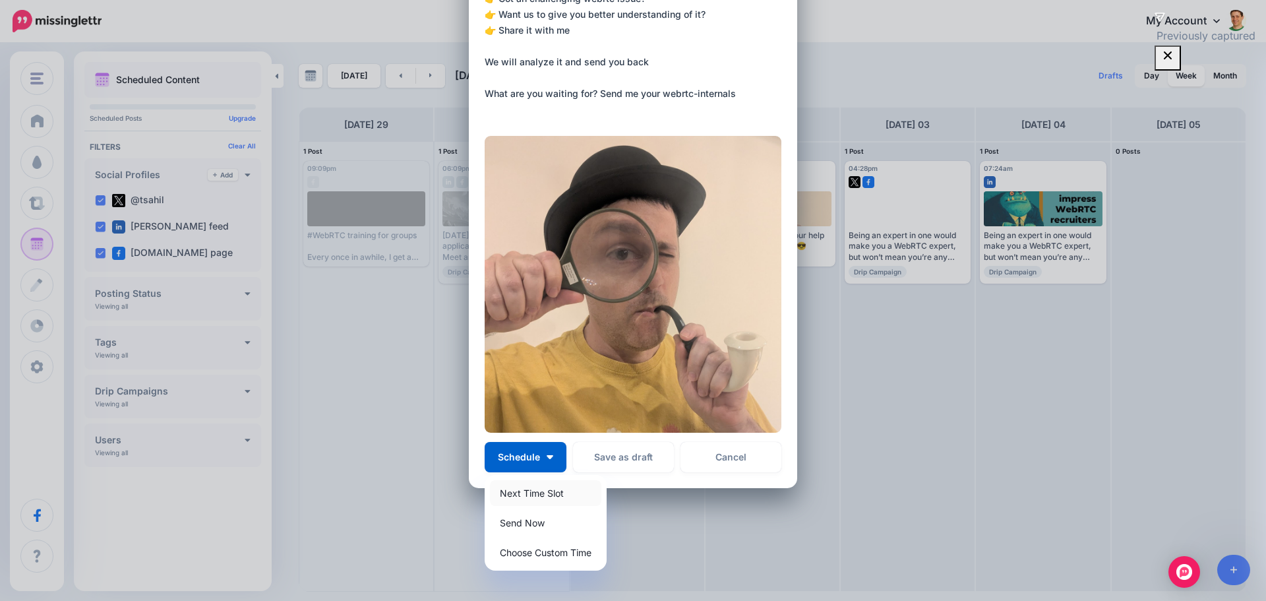 The height and width of the screenshot is (601, 1266). What do you see at coordinates (1184, 572) in the screenshot?
I see `div: Open Intercom Messenger` at bounding box center [1184, 572].